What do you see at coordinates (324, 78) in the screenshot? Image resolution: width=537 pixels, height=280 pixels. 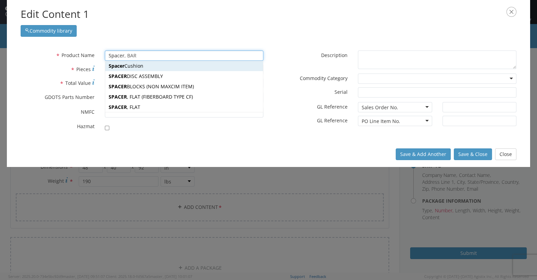 I see `span: Commodity Category` at bounding box center [324, 78].